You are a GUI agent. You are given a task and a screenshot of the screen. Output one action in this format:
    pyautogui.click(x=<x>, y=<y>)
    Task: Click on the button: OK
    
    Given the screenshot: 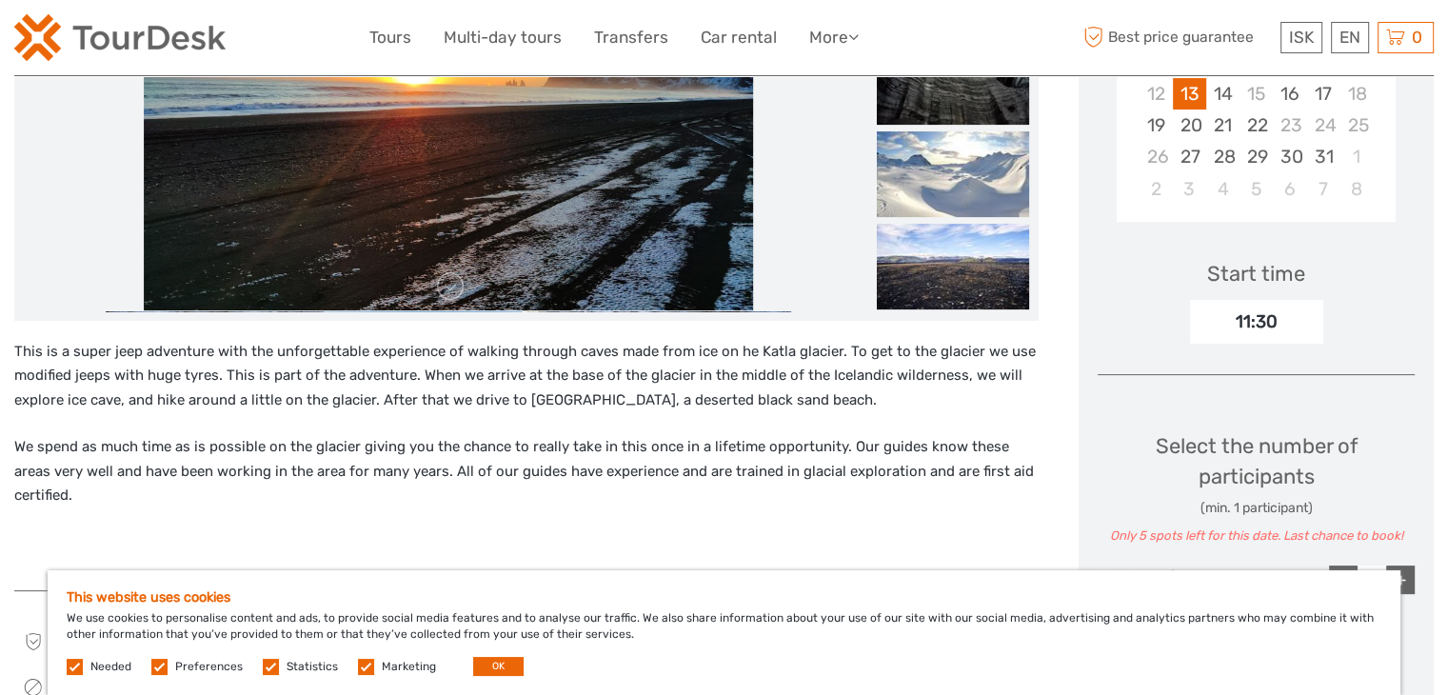 What is the action you would take?
    pyautogui.click(x=498, y=667)
    